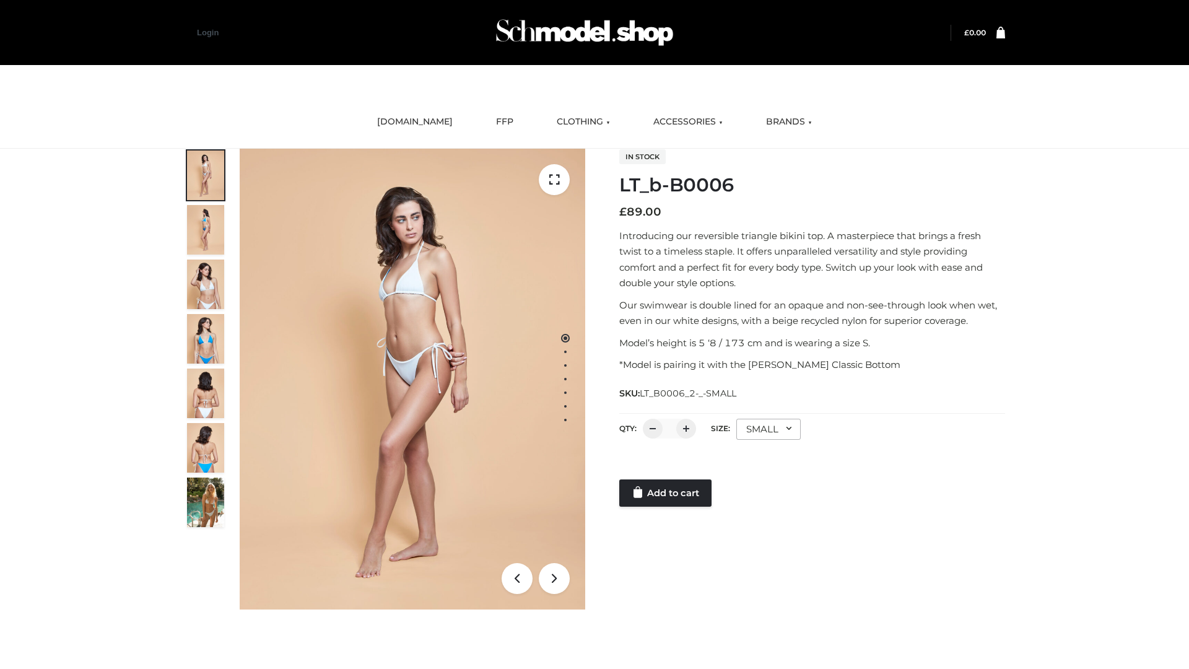  I want to click on img: ArielClassicBikiniTop_CloudNine_AzureSky_OW114ECO_2-scaled.jpg, so click(206, 230).